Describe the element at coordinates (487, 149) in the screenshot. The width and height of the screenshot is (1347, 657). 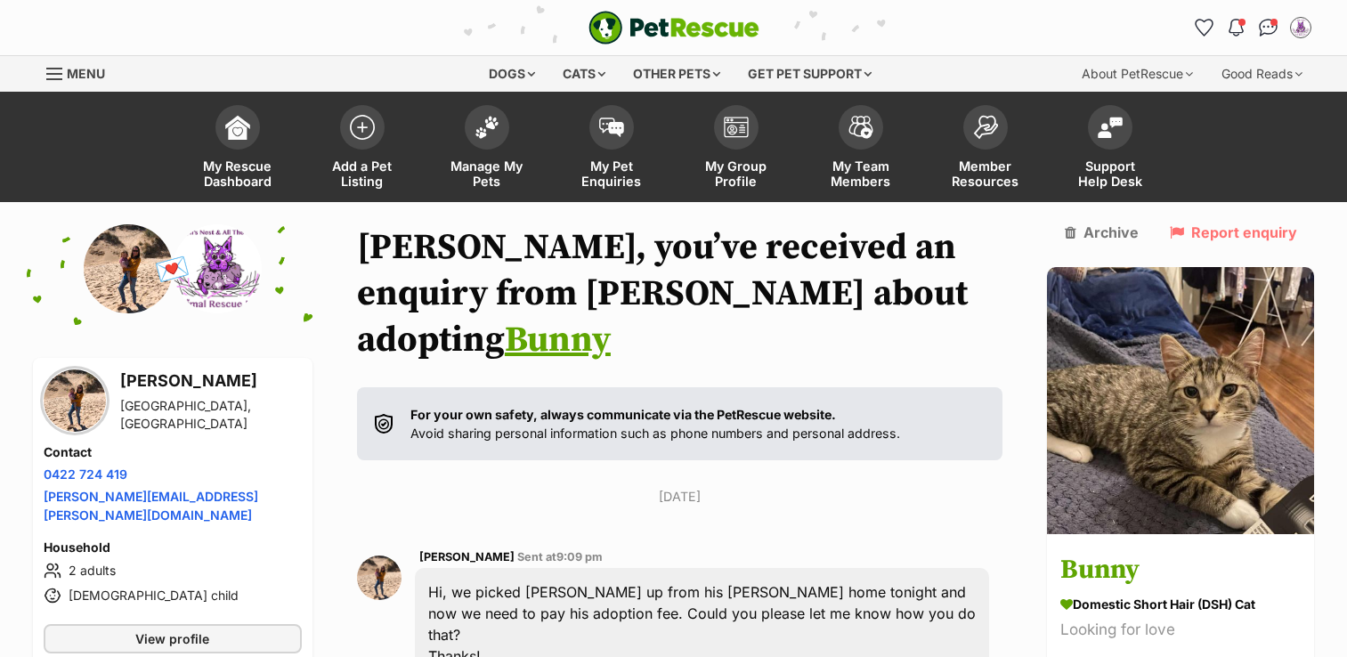
I see `a: Manage My Pets` at that location.